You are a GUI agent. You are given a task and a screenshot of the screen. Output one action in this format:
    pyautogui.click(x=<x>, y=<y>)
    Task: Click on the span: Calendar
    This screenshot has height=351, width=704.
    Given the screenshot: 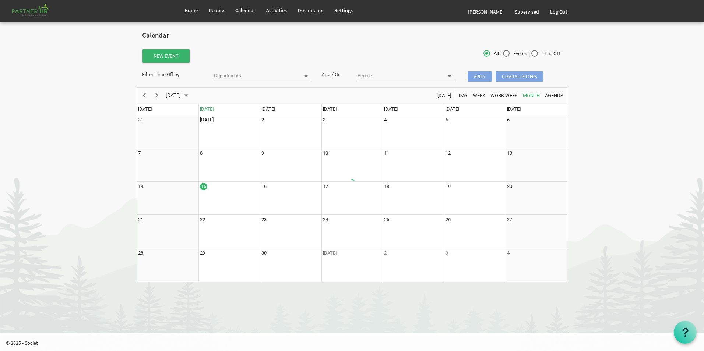 What is the action you would take?
    pyautogui.click(x=245, y=10)
    